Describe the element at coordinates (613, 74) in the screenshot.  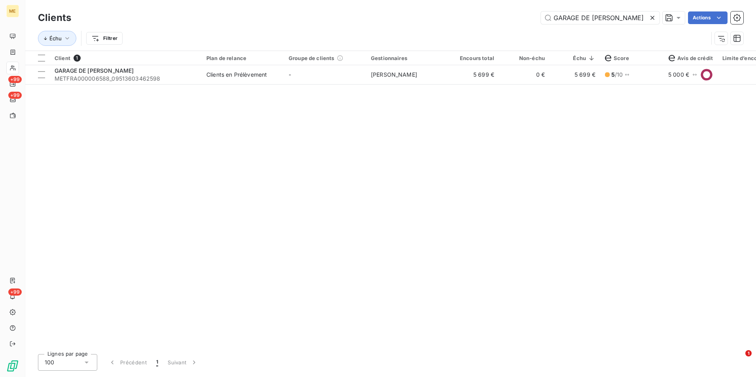
I see `span: 5` at that location.